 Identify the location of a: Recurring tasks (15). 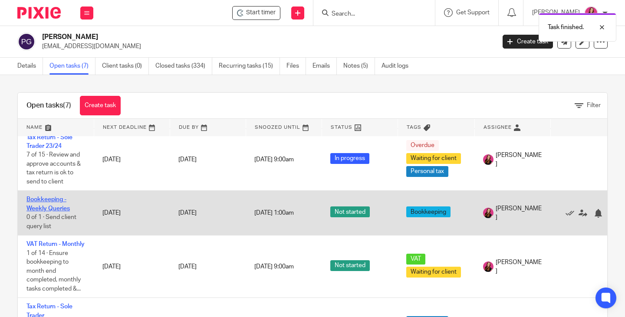
(249, 66).